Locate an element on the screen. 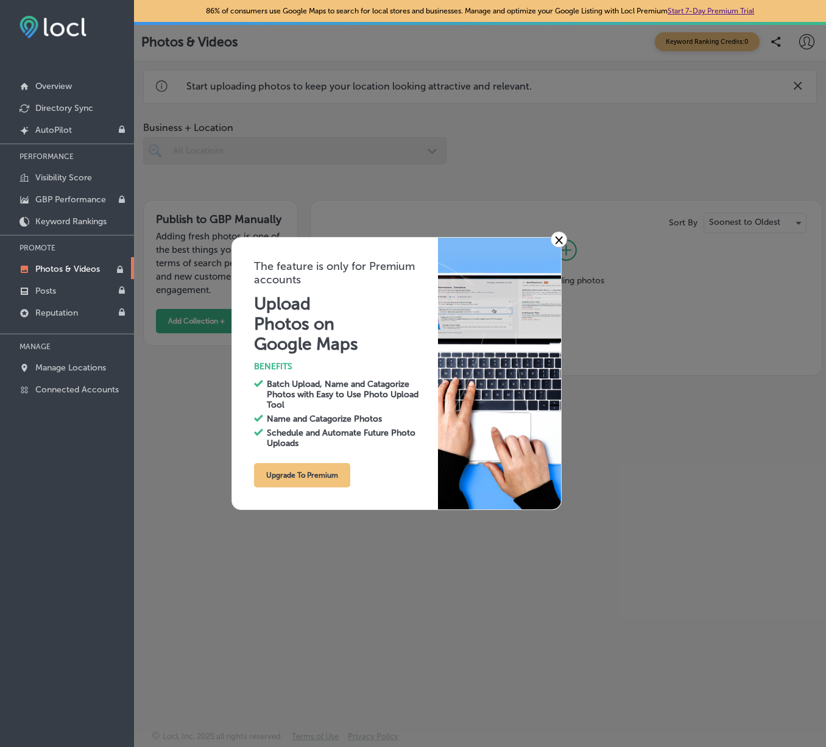 Image resolution: width=826 pixels, height=747 pixels. button: Upgrade To Premium is located at coordinates (302, 475).